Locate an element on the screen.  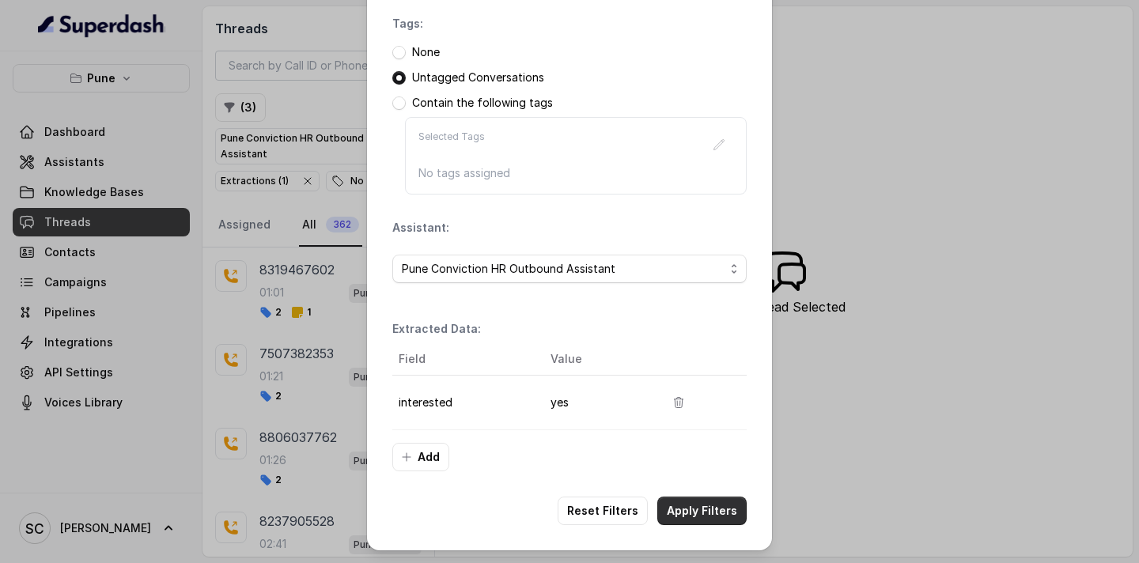
p: Contain the following tags is located at coordinates (482, 103).